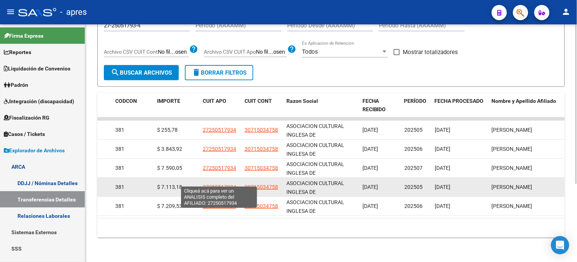  Describe the element at coordinates (170, 168) in the screenshot. I see `span: $ 7.590,05` at that location.